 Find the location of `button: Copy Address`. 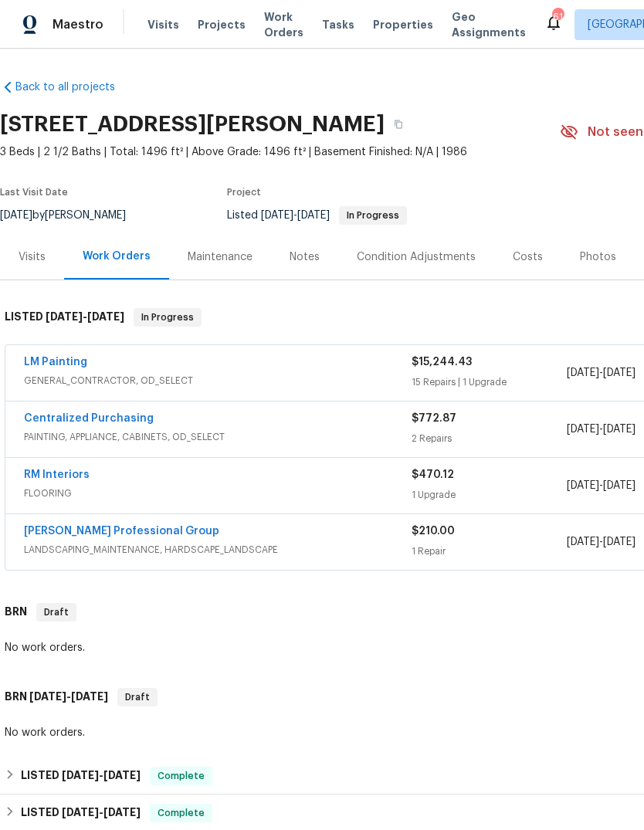

button: Copy Address is located at coordinates (398, 124).